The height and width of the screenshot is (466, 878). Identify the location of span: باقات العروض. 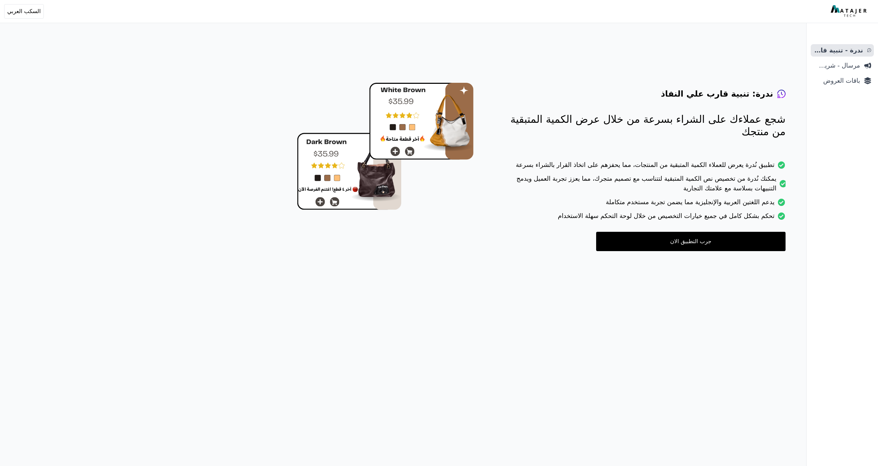
(837, 81).